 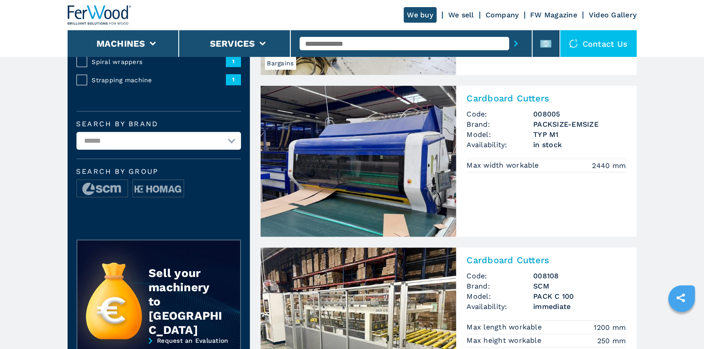 What do you see at coordinates (159, 172) in the screenshot?
I see `span: Search by group` at bounding box center [159, 172].